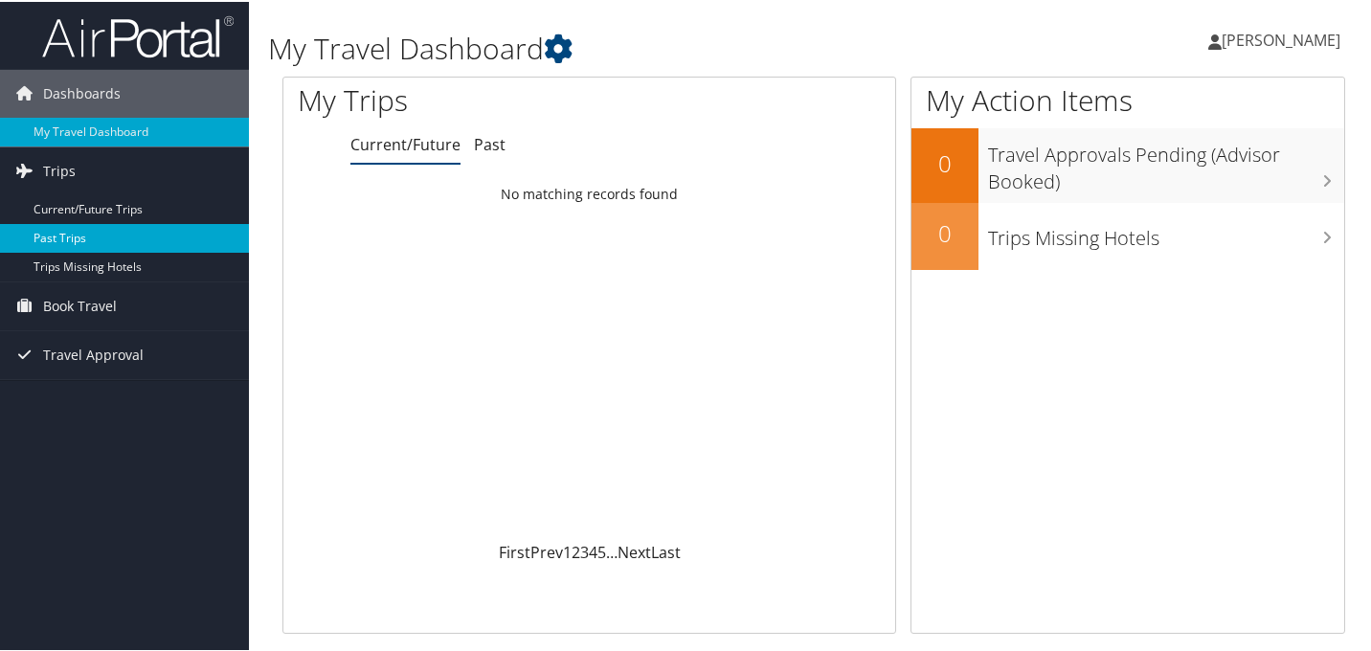 This screenshot has width=1371, height=651. Describe the element at coordinates (575, 550) in the screenshot. I see `a: 2` at that location.